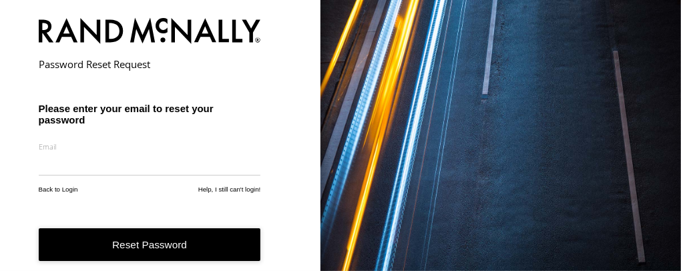  What do you see at coordinates (149, 32) in the screenshot?
I see `img: Rand McNally` at bounding box center [149, 32].